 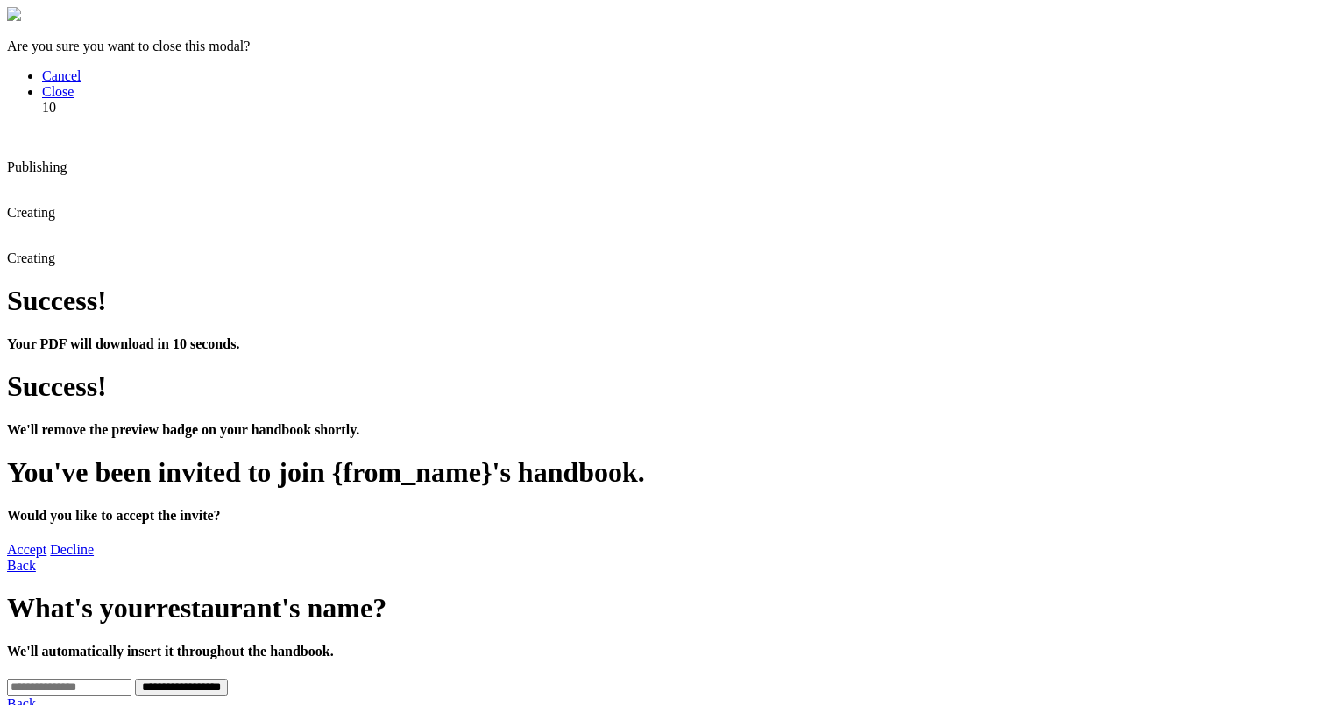 What do you see at coordinates (37, 166) in the screenshot?
I see `span: Publishing` at bounding box center [37, 166].